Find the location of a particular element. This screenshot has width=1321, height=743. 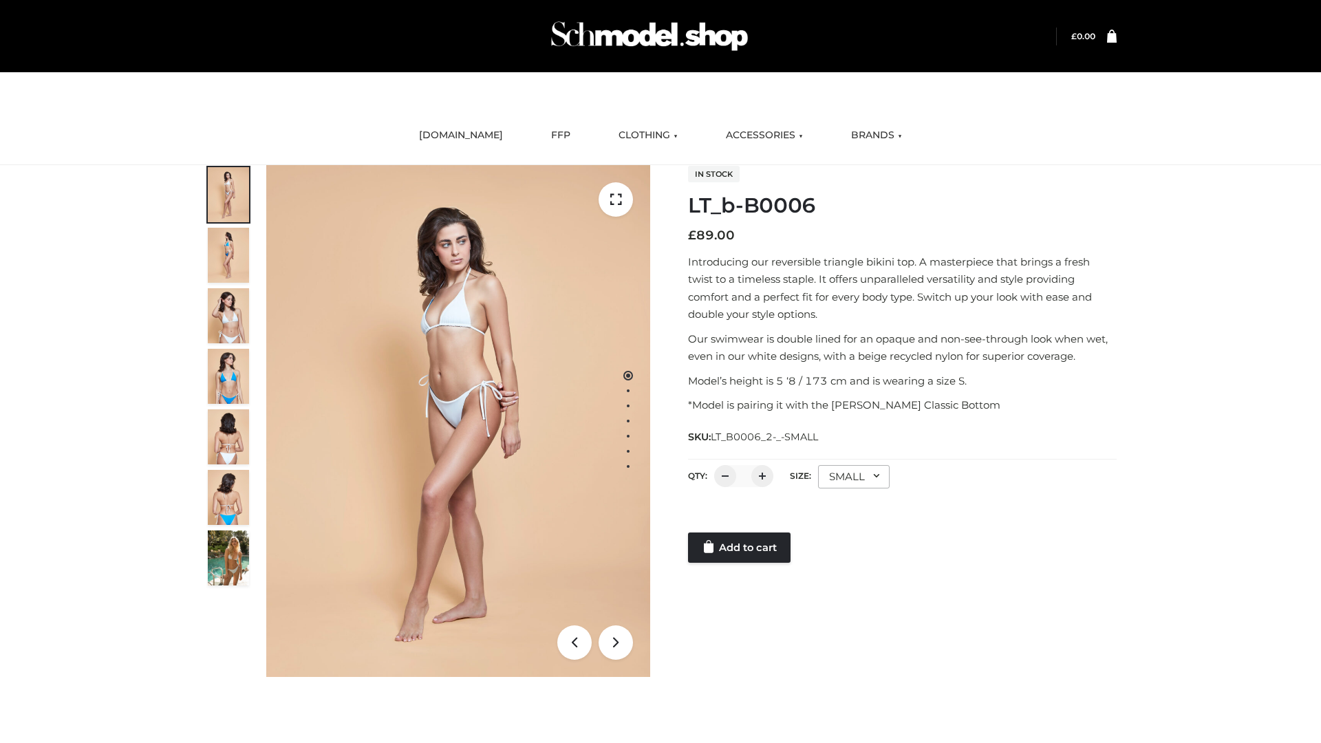

bdi: 89.00 is located at coordinates (712, 235).